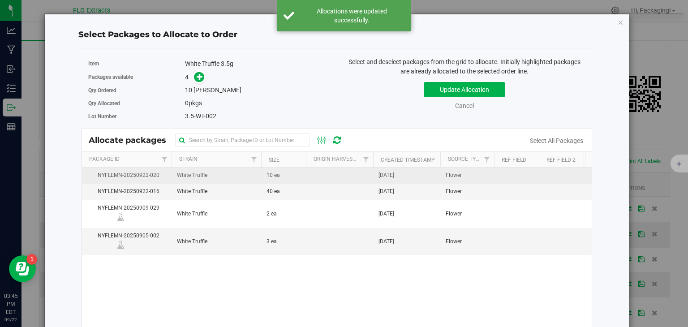 The height and width of the screenshot is (327, 688). Describe the element at coordinates (258, 64) in the screenshot. I see `div: White Truffle 3.5g` at that location.